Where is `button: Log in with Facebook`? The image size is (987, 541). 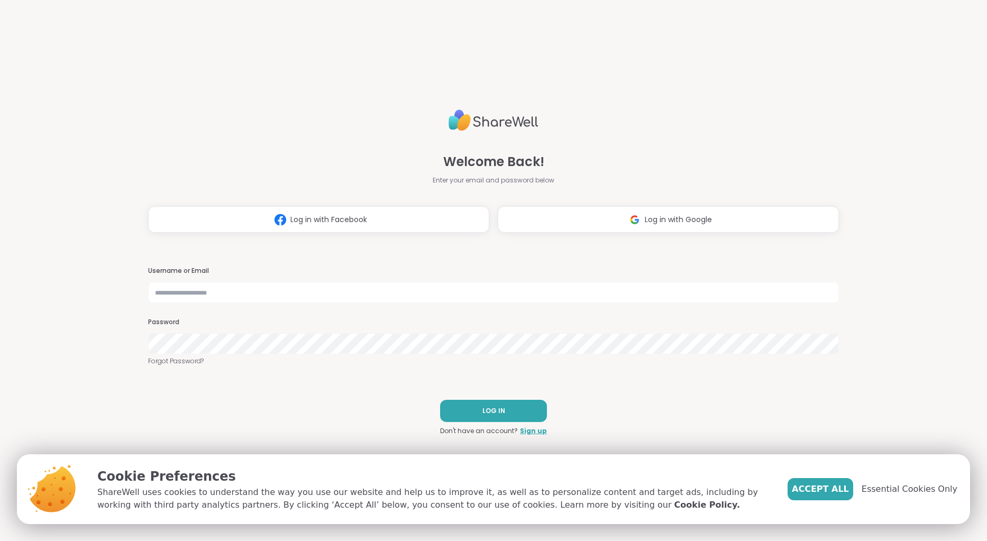 button: Log in with Facebook is located at coordinates (318, 220).